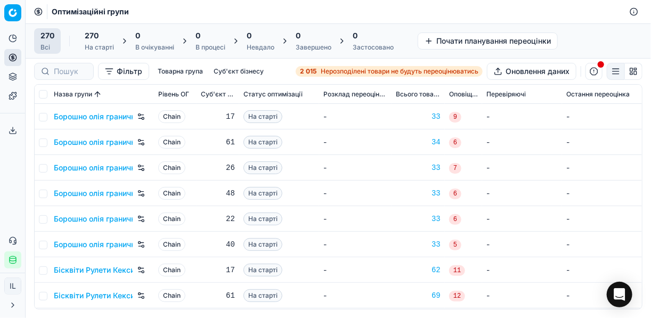  Describe the element at coordinates (93, 117) in the screenshot. I see `a: Борошно олія гранична націнка, Кластер 1` at that location.